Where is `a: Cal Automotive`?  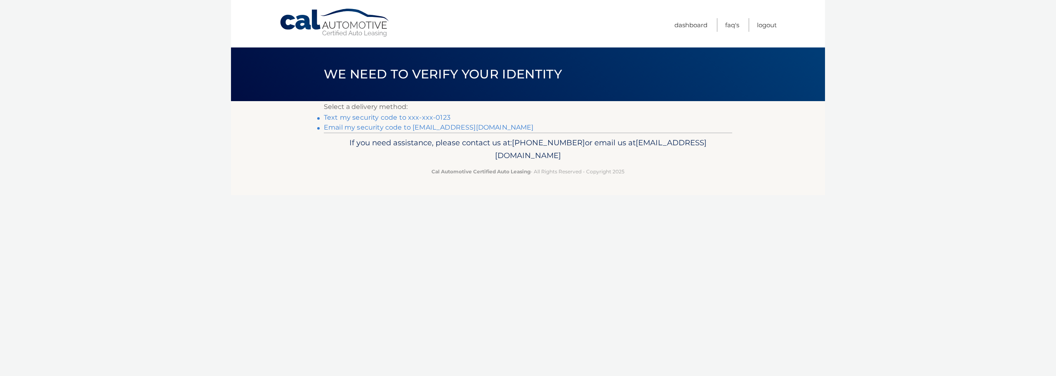 a: Cal Automotive is located at coordinates (335, 23).